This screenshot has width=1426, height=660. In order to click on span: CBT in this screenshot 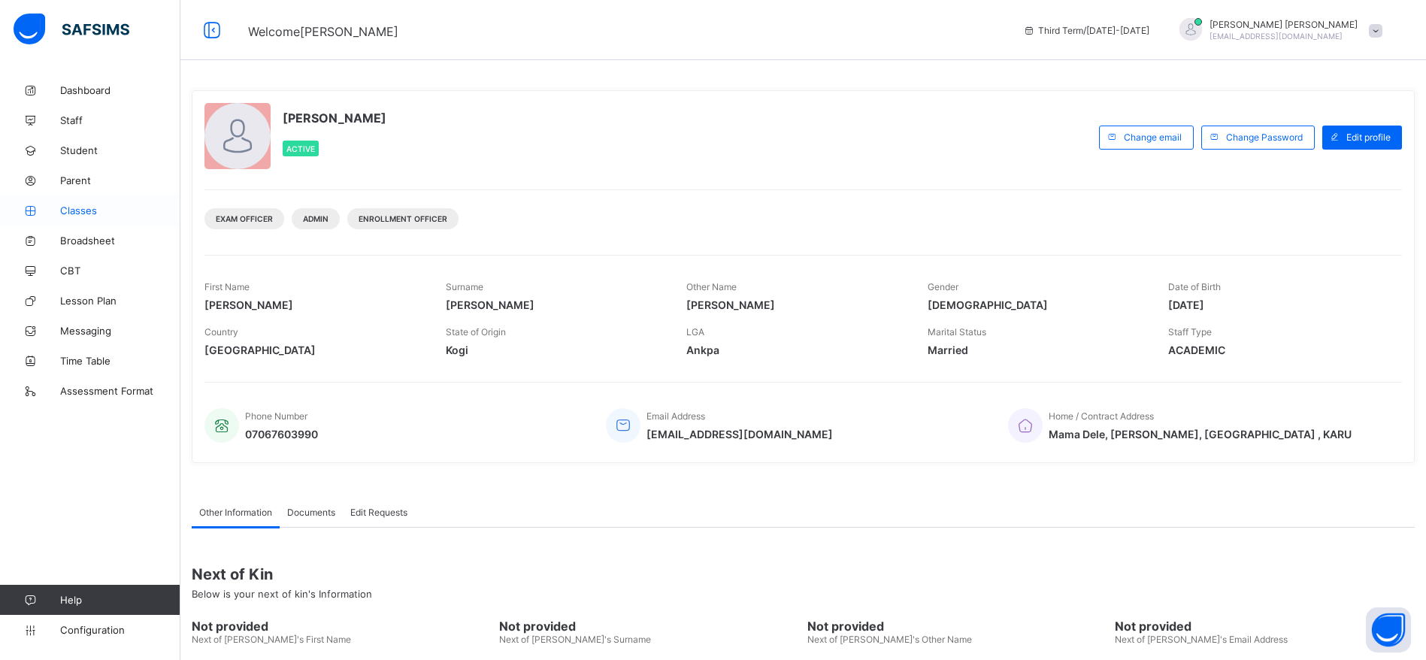, I will do `click(120, 271)`.